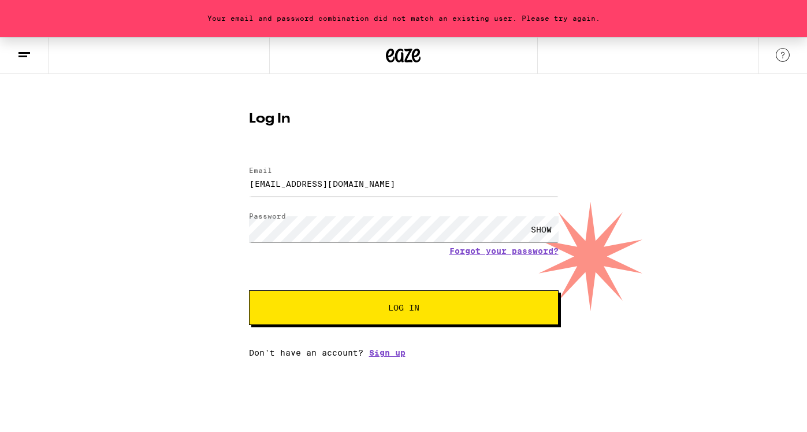  Describe the element at coordinates (404, 352) in the screenshot. I see `div: Don't have an account?` at that location.